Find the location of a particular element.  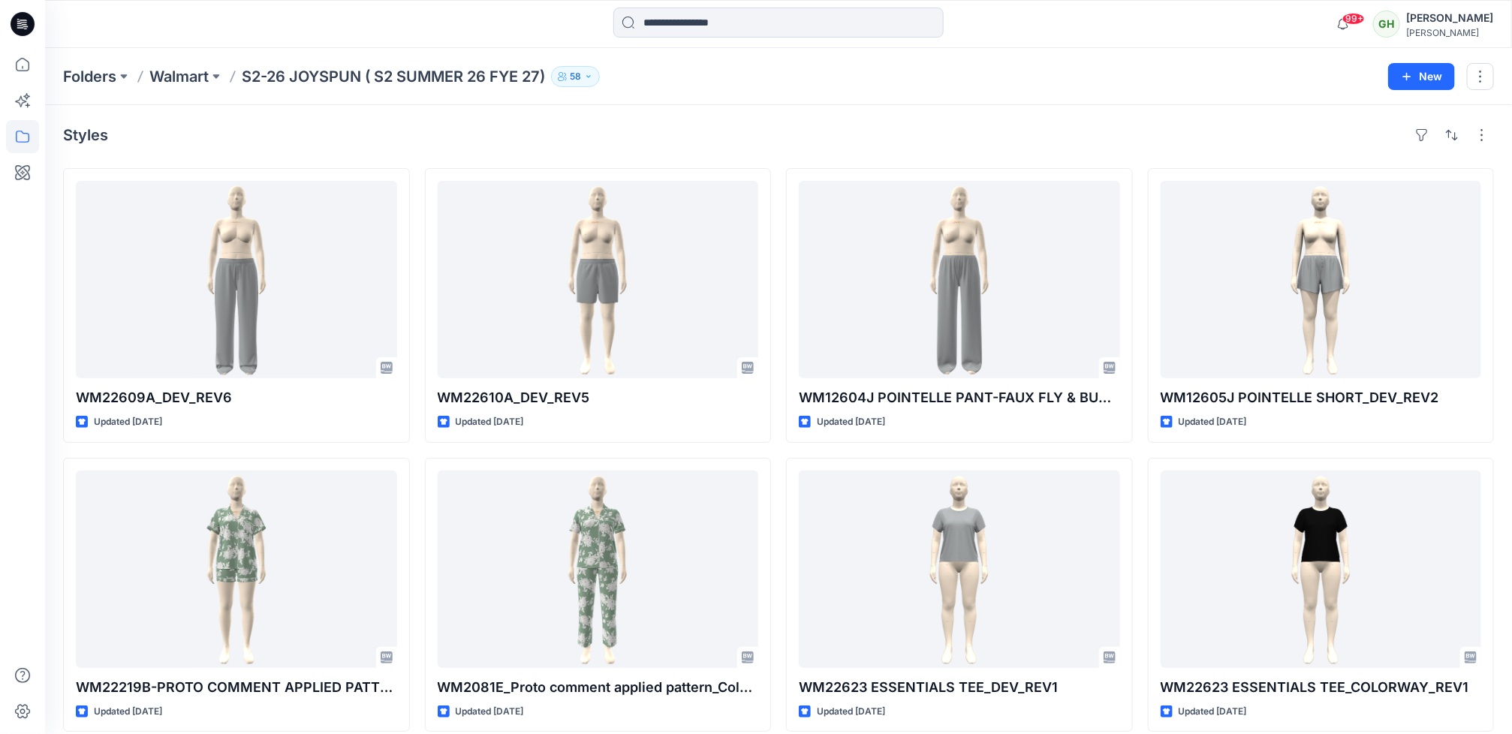

p: 58 is located at coordinates (575, 77).